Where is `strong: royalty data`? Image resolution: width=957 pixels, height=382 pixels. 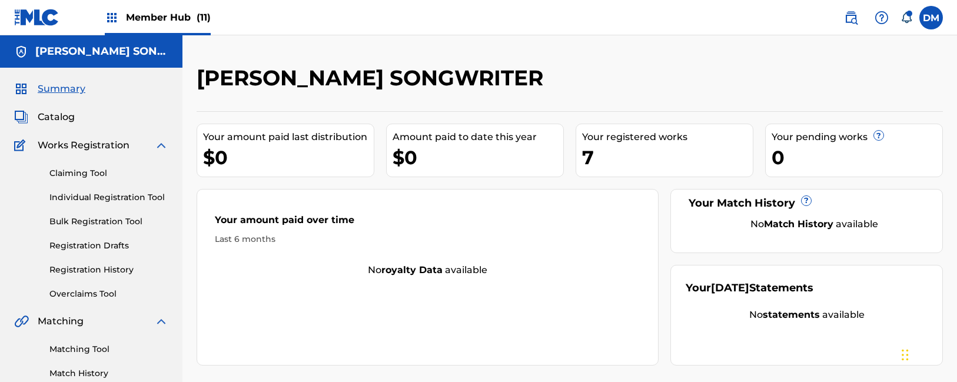 strong: royalty data is located at coordinates (412, 270).